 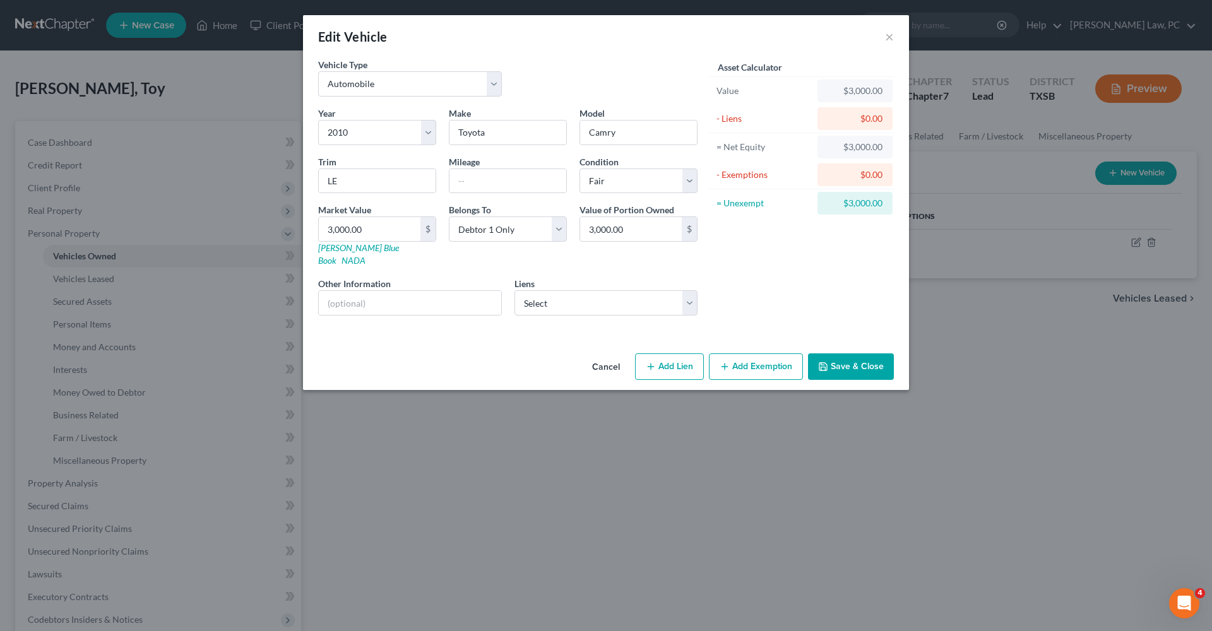 I want to click on span: Belongs To, so click(x=470, y=210).